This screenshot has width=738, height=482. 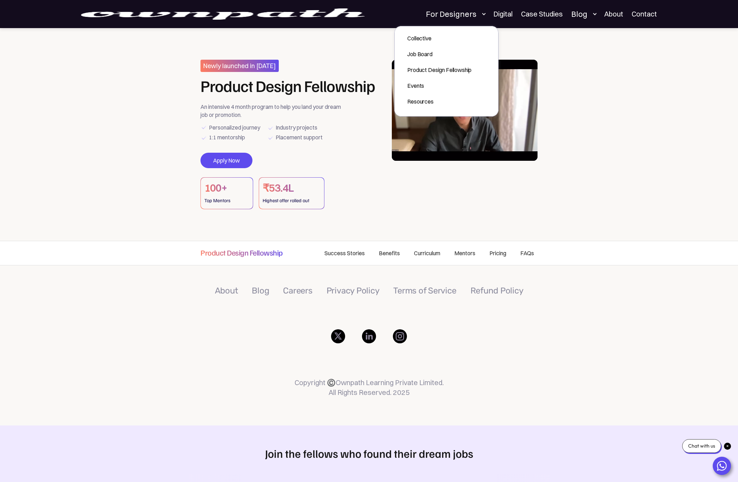 What do you see at coordinates (273, 111) in the screenshot?
I see `div: An intensive 4 month program to help you land your dream job or promotion.` at bounding box center [273, 111].